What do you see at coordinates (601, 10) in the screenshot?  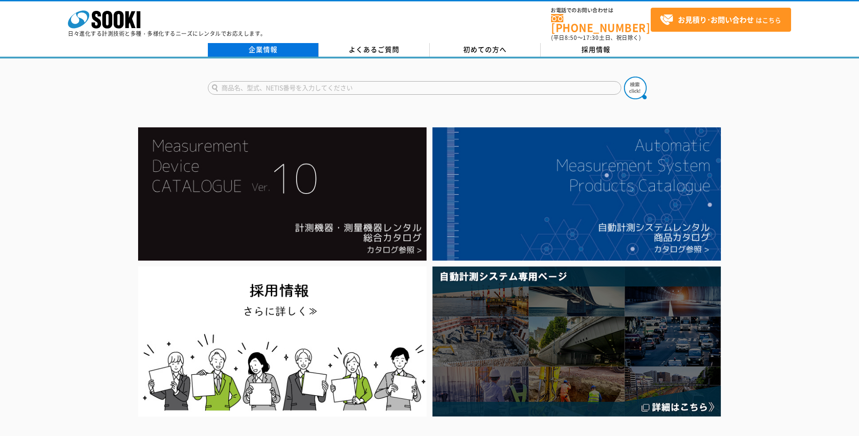 I see `span: お電話でのお問い合わせは` at bounding box center [601, 10].